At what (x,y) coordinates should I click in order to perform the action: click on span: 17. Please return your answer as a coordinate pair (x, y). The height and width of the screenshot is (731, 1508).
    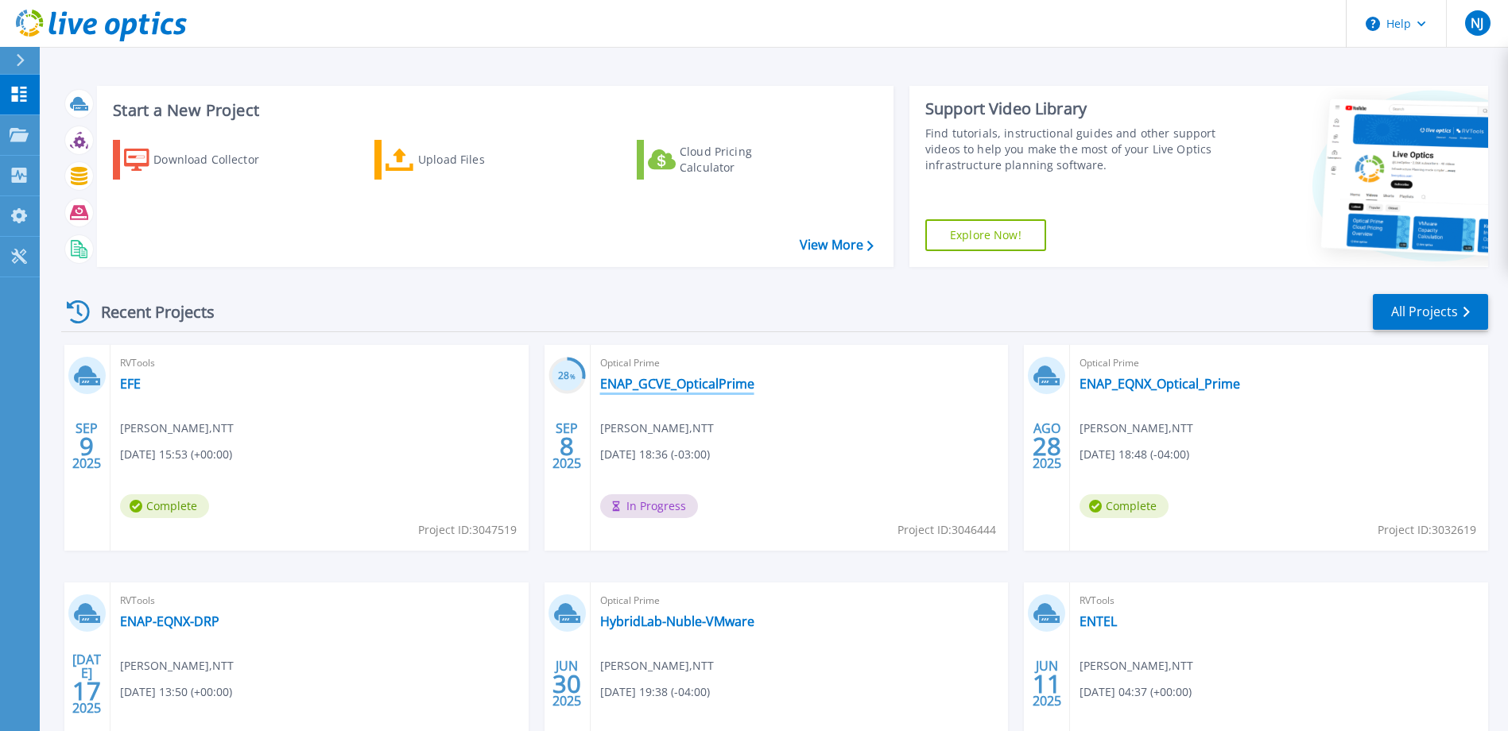
    Looking at the image, I should click on (87, 691).